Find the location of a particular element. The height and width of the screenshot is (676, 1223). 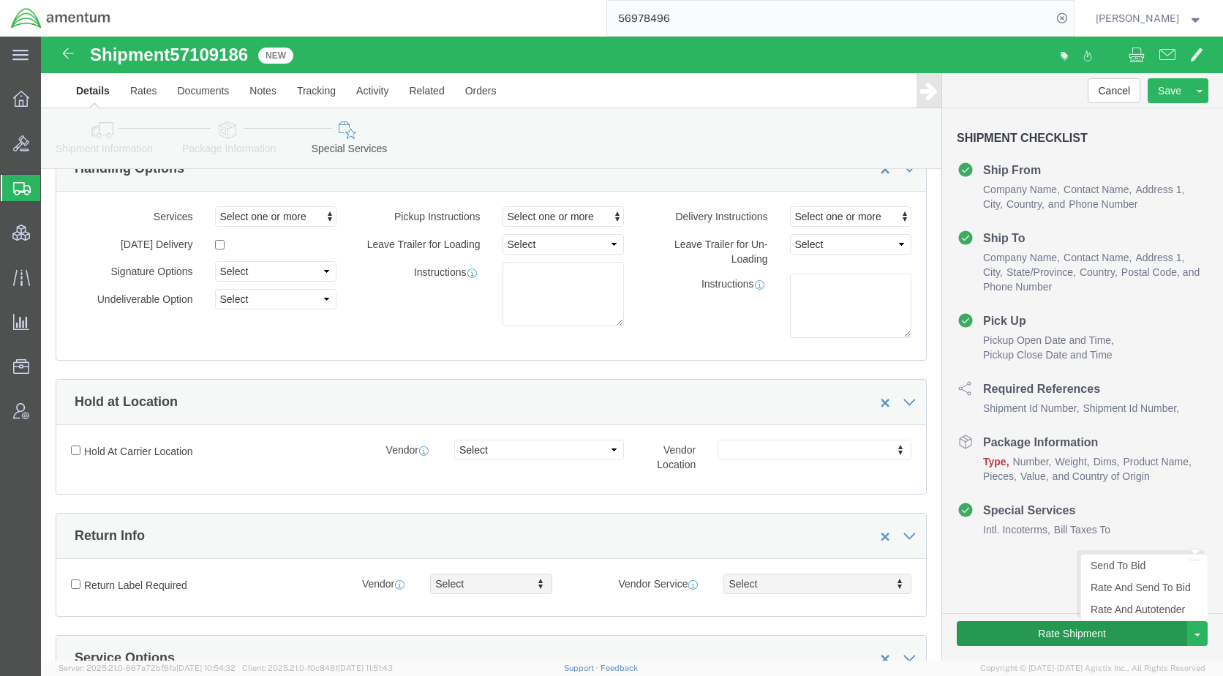

a: Feedback is located at coordinates (619, 668).